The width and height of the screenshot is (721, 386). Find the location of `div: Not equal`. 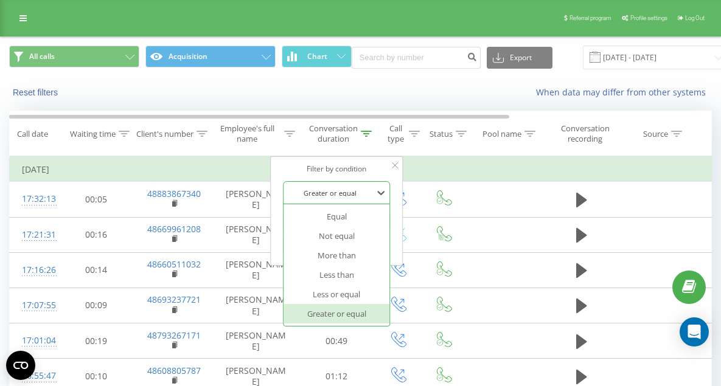

div: Not equal is located at coordinates (336, 236).